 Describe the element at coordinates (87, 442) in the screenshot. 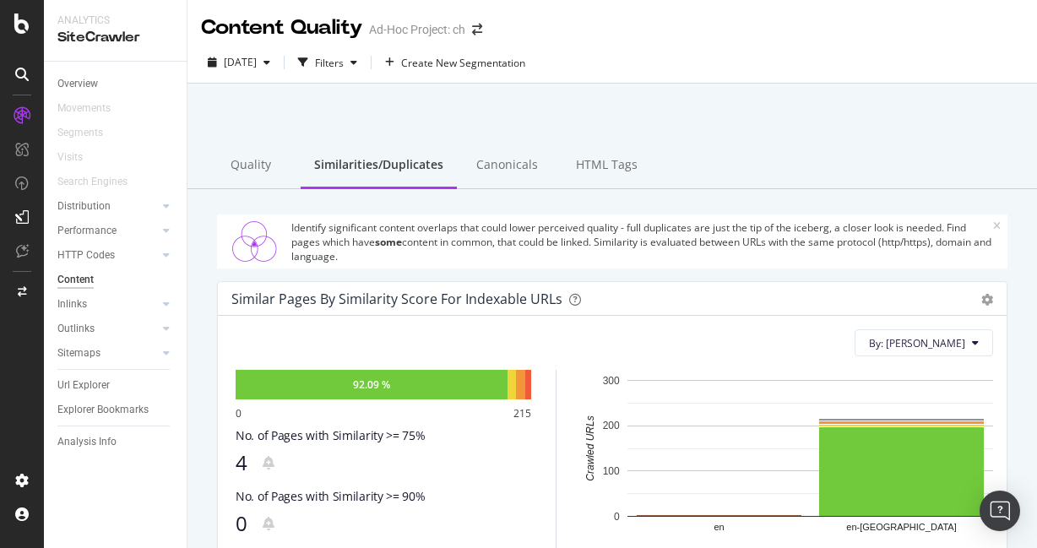

I see `div: Analysis Info` at that location.